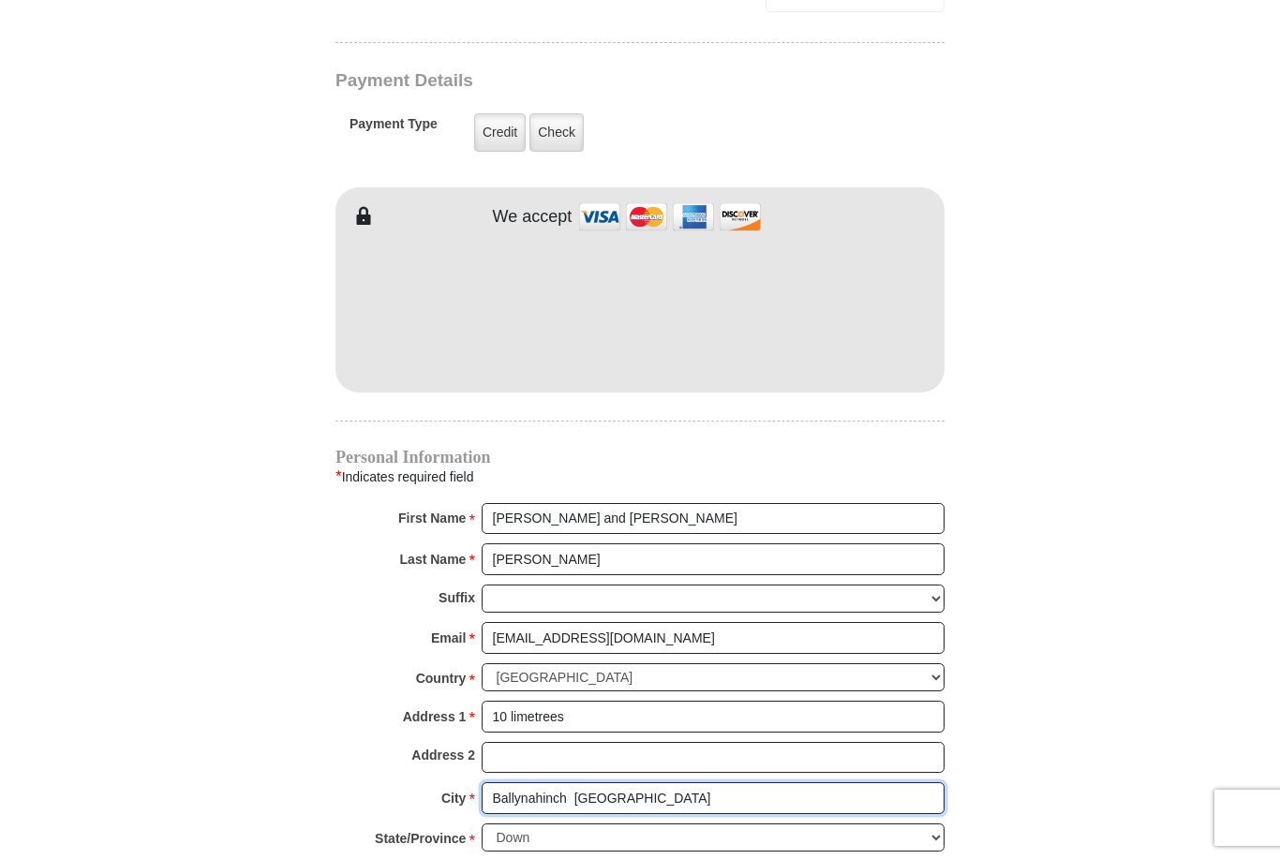 This screenshot has width=1280, height=859. Describe the element at coordinates (670, 216) in the screenshot. I see `img: credit cards accepted` at that location.